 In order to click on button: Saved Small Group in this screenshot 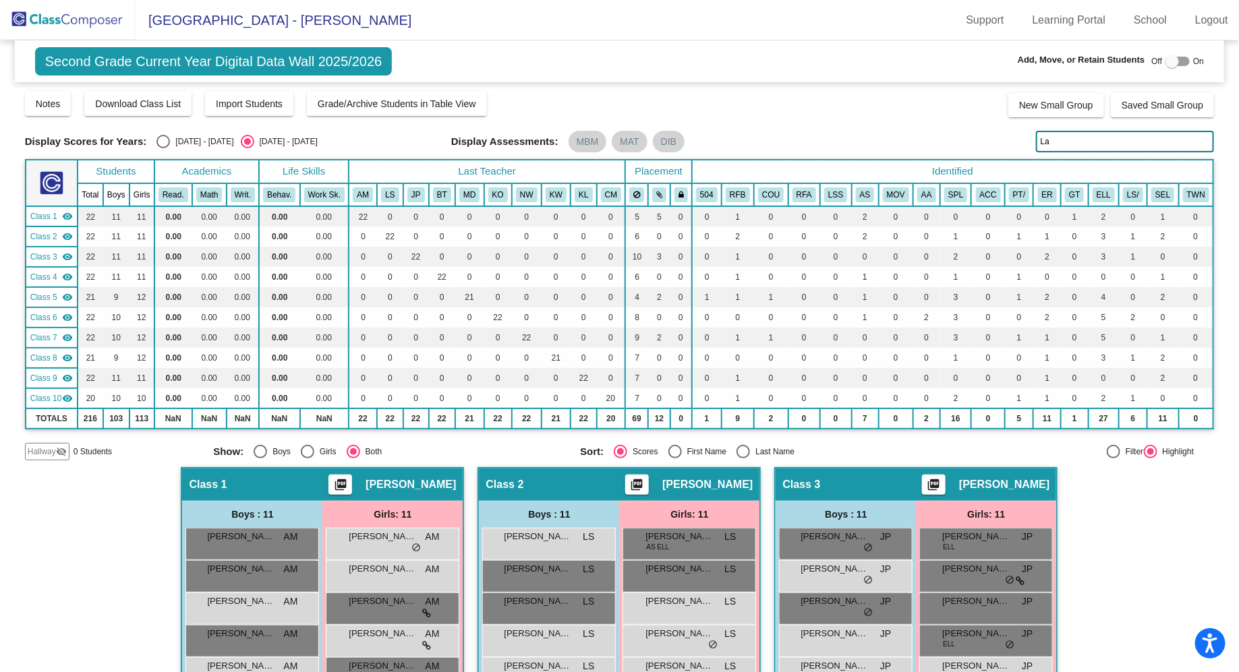, I will do `click(1162, 105)`.